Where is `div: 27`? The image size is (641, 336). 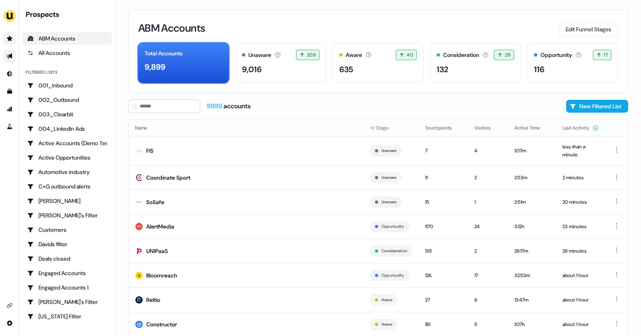
div: 27 is located at coordinates (443, 300).